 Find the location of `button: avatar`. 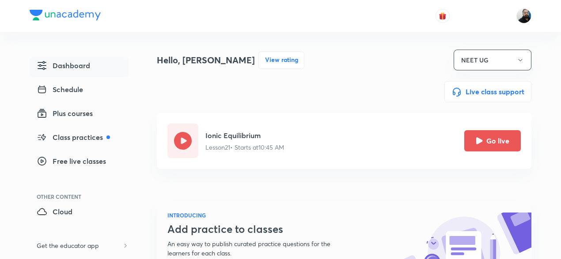

button: avatar is located at coordinates (443, 16).